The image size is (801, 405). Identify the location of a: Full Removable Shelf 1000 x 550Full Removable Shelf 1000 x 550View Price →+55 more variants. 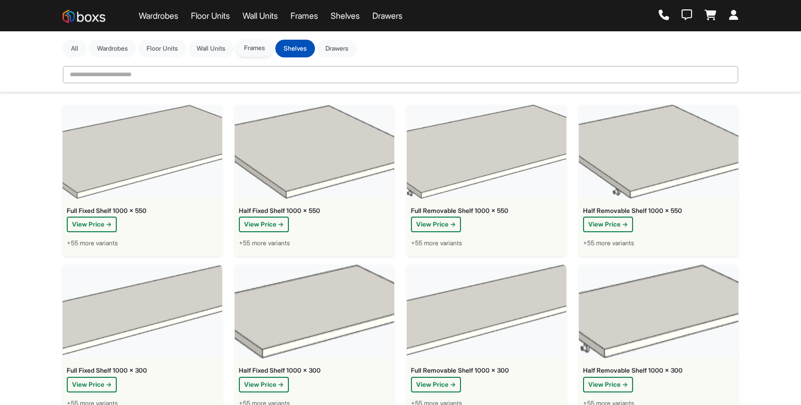
(486, 180).